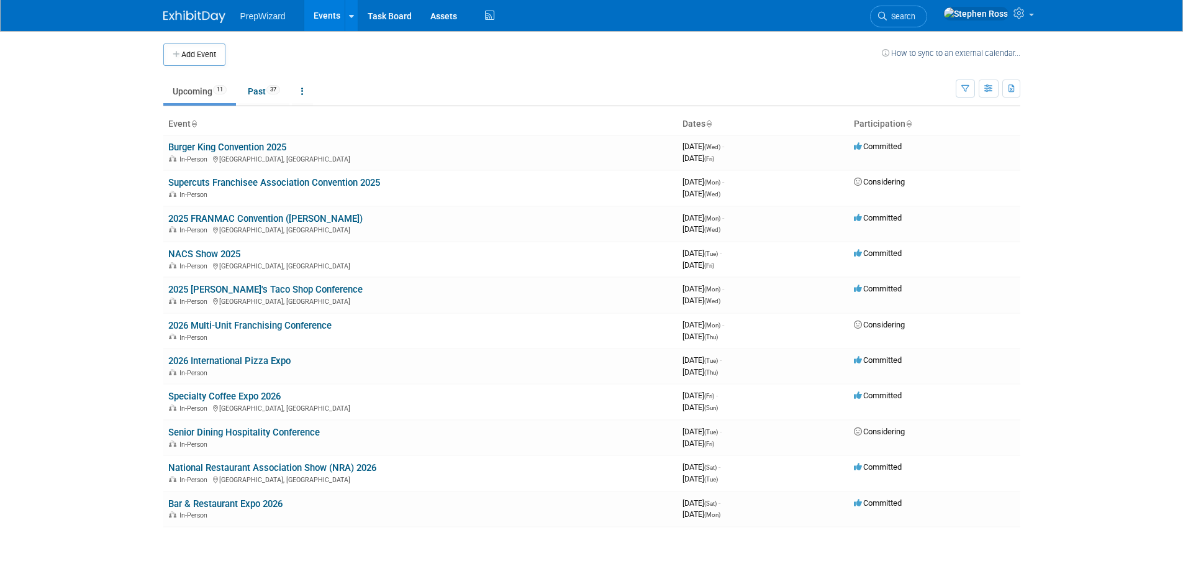 The image size is (1183, 566). Describe the element at coordinates (901, 16) in the screenshot. I see `span: Search` at that location.